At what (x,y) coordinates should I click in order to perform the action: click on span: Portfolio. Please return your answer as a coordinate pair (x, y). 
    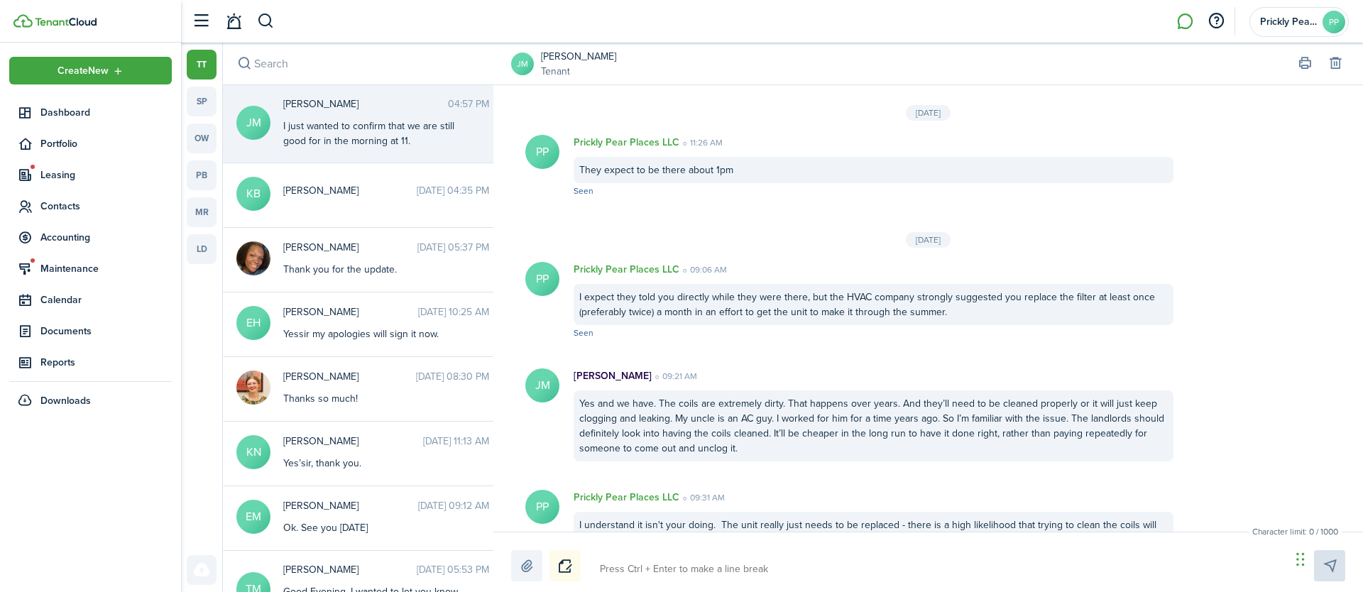
    Looking at the image, I should click on (106, 143).